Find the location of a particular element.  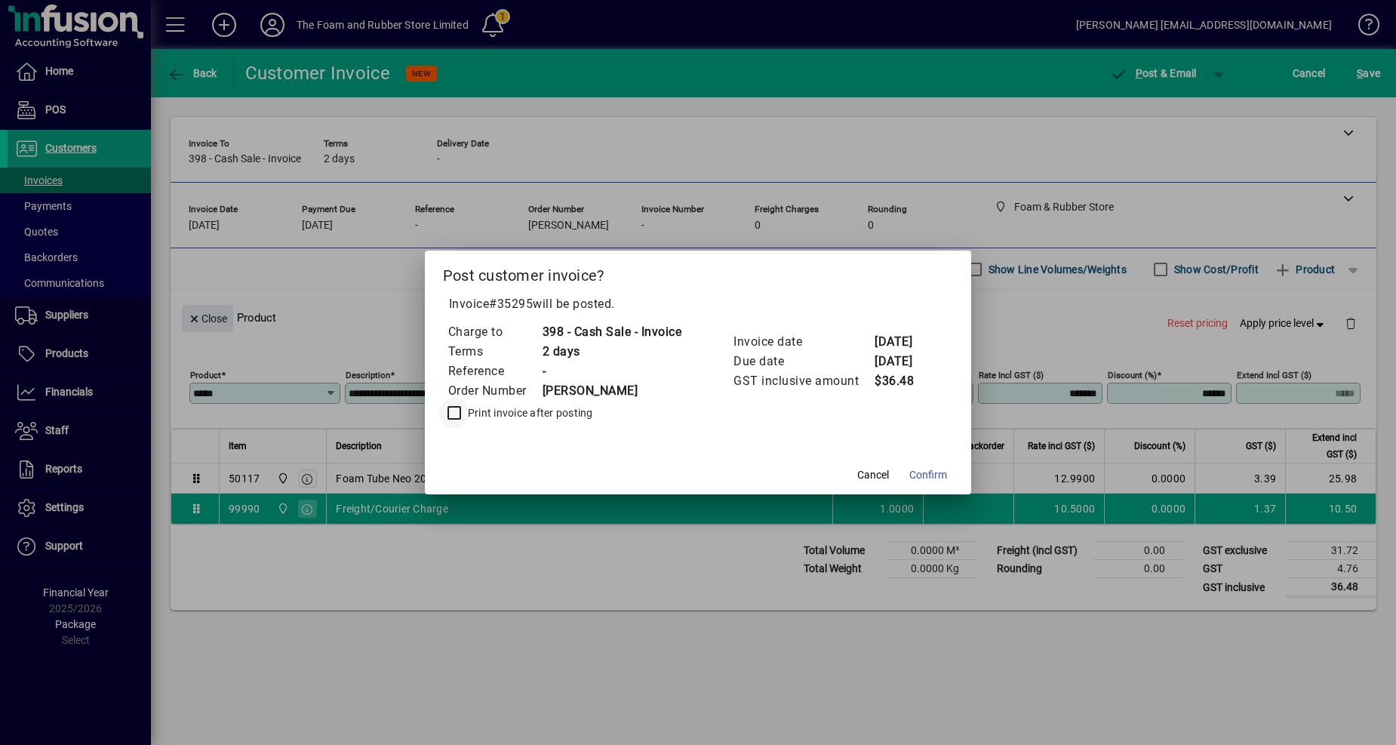

td: GST inclusive amount is located at coordinates (803, 381).